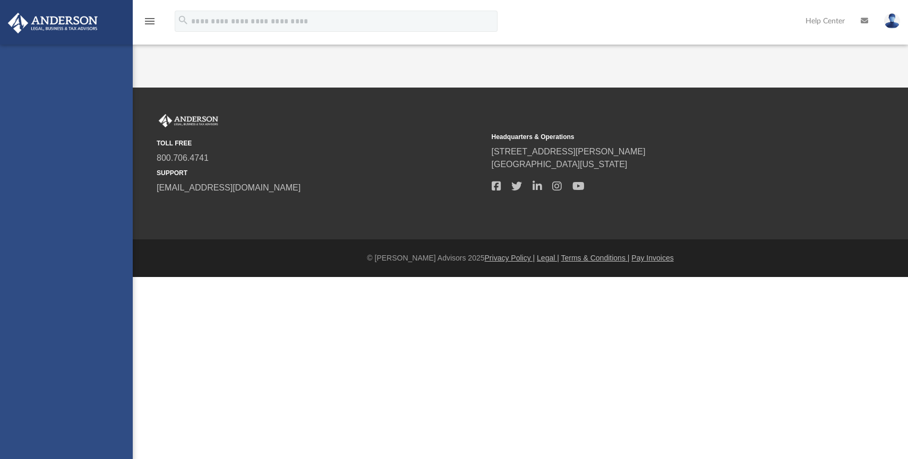  I want to click on small: TOLL FREE, so click(320, 143).